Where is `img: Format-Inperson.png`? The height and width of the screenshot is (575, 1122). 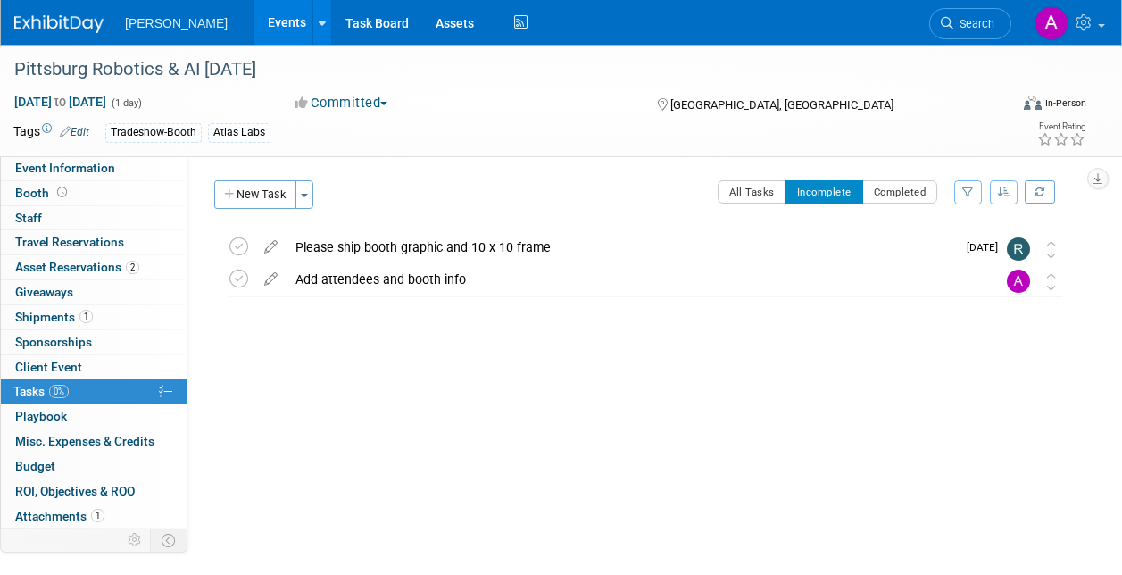 img: Format-Inperson.png is located at coordinates (1033, 103).